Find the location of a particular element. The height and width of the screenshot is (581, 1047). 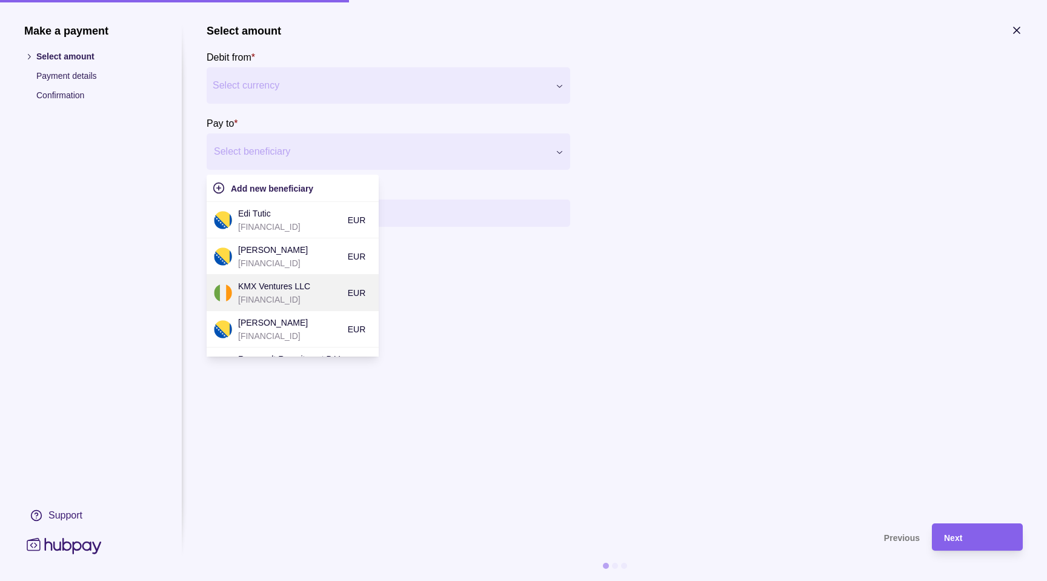

button: Next is located at coordinates (977, 536).